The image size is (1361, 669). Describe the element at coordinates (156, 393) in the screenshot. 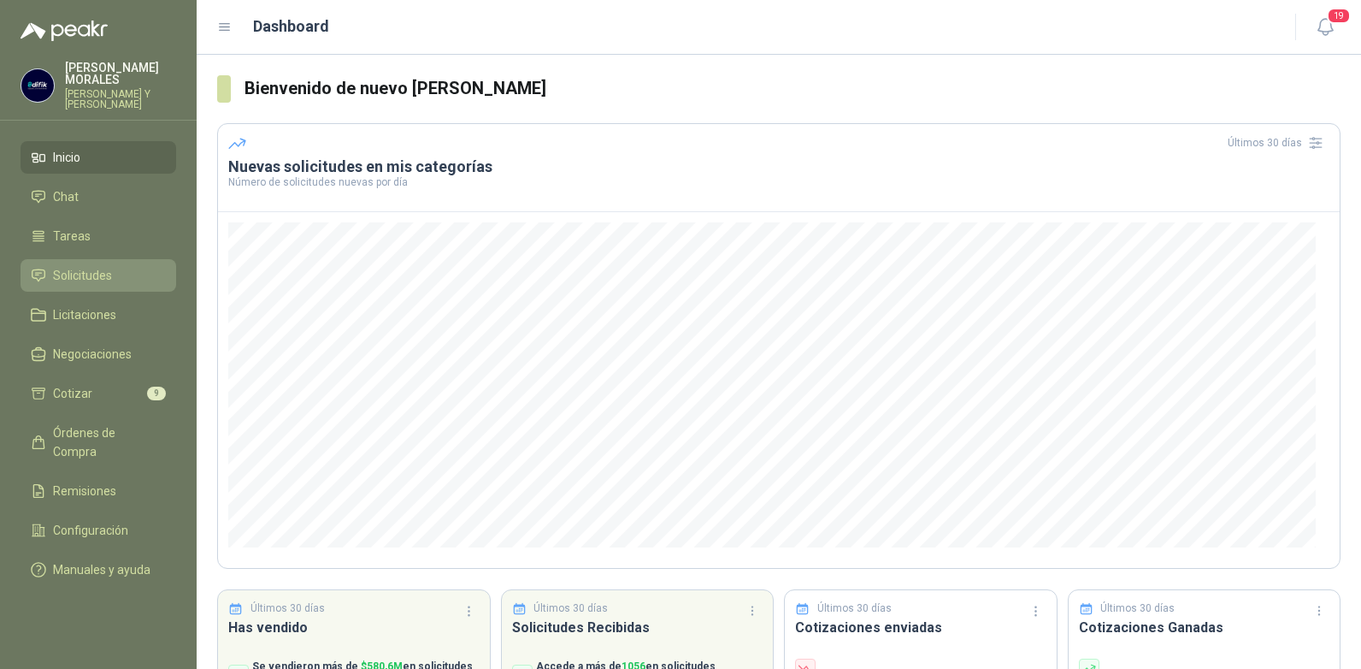

I see `span: 9` at that location.